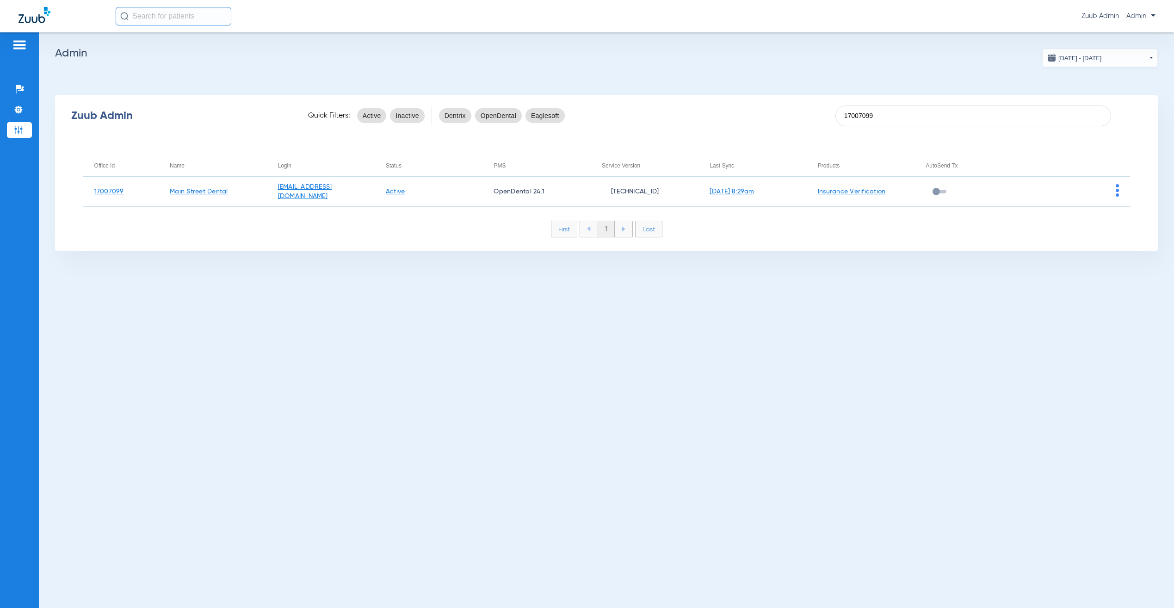 This screenshot has width=1174, height=608. Describe the element at coordinates (329, 116) in the screenshot. I see `span: Quick Filters:` at that location.